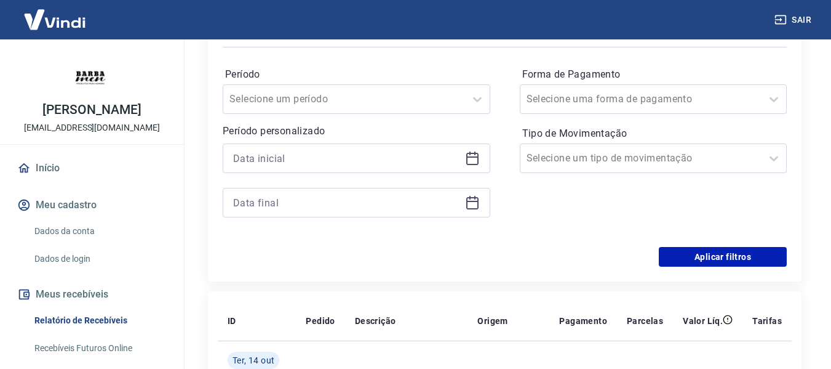 Image resolution: width=831 pixels, height=369 pixels. Describe the element at coordinates (356, 131) in the screenshot. I see `p: Período personalizado` at that location.